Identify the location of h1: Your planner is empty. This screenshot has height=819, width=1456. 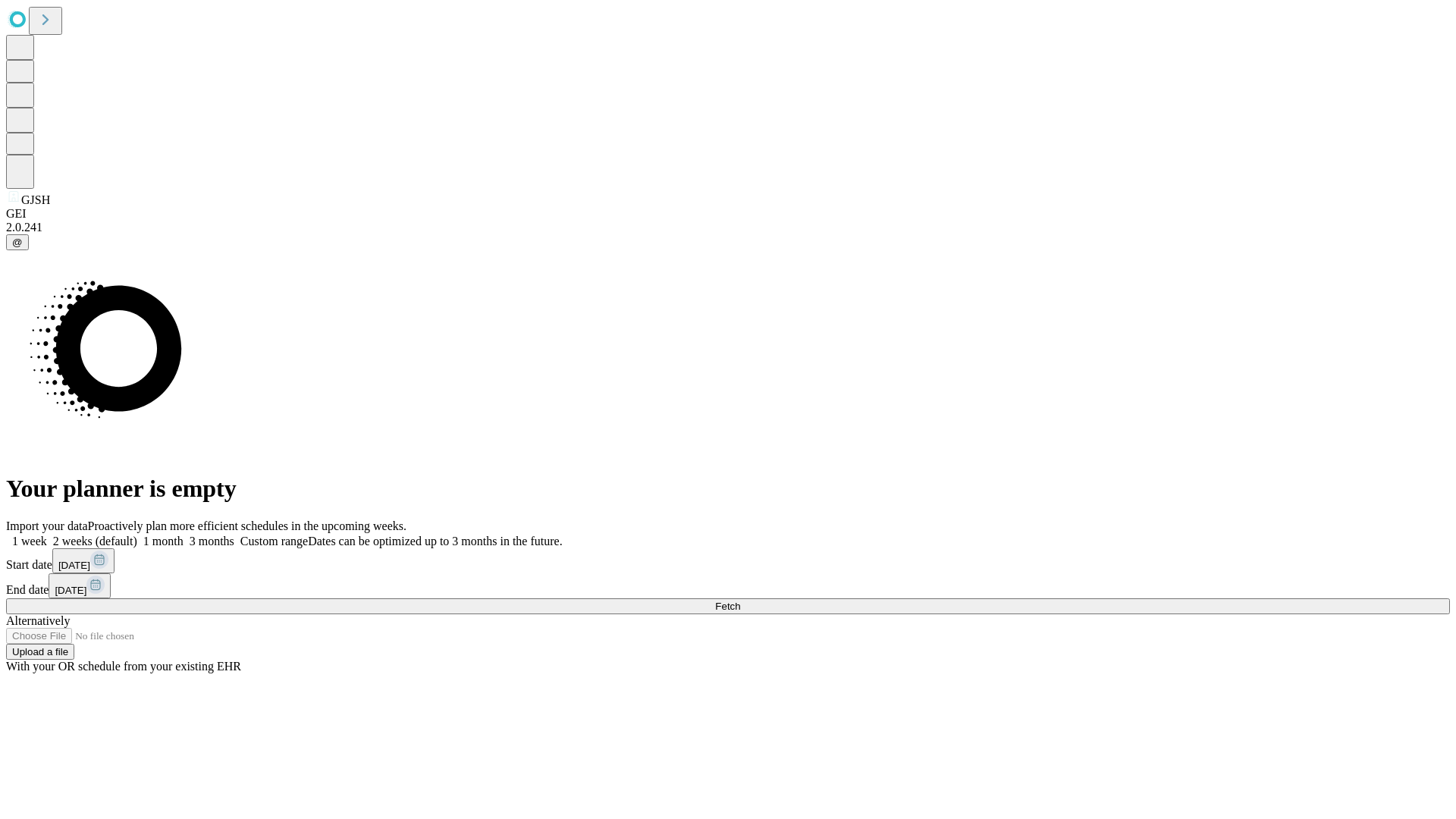
(728, 488).